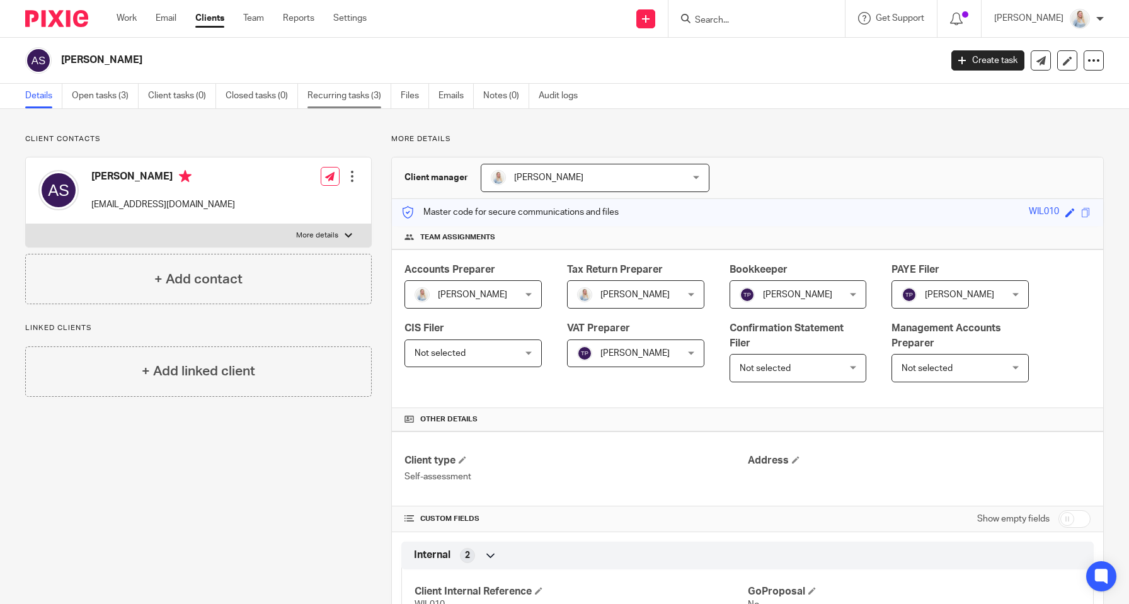 This screenshot has height=604, width=1129. Describe the element at coordinates (182, 96) in the screenshot. I see `a: Client tasks (0)` at that location.